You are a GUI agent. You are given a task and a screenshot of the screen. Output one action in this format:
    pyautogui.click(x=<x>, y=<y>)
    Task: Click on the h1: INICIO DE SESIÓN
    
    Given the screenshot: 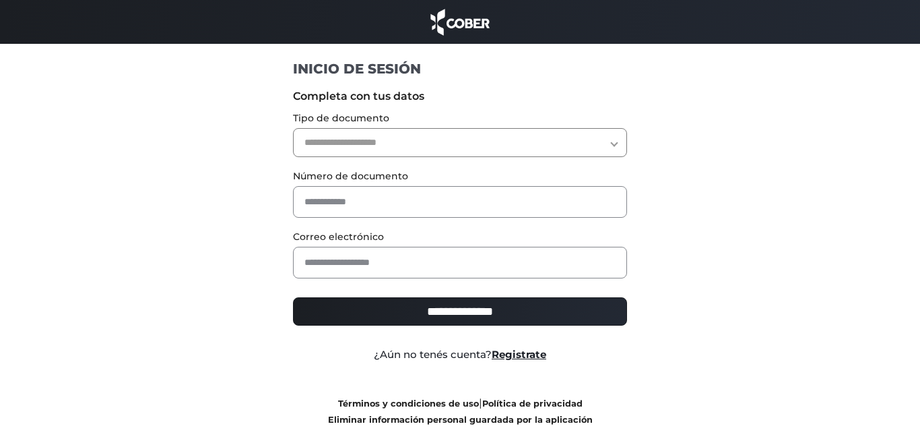 What is the action you would take?
    pyautogui.click(x=460, y=69)
    